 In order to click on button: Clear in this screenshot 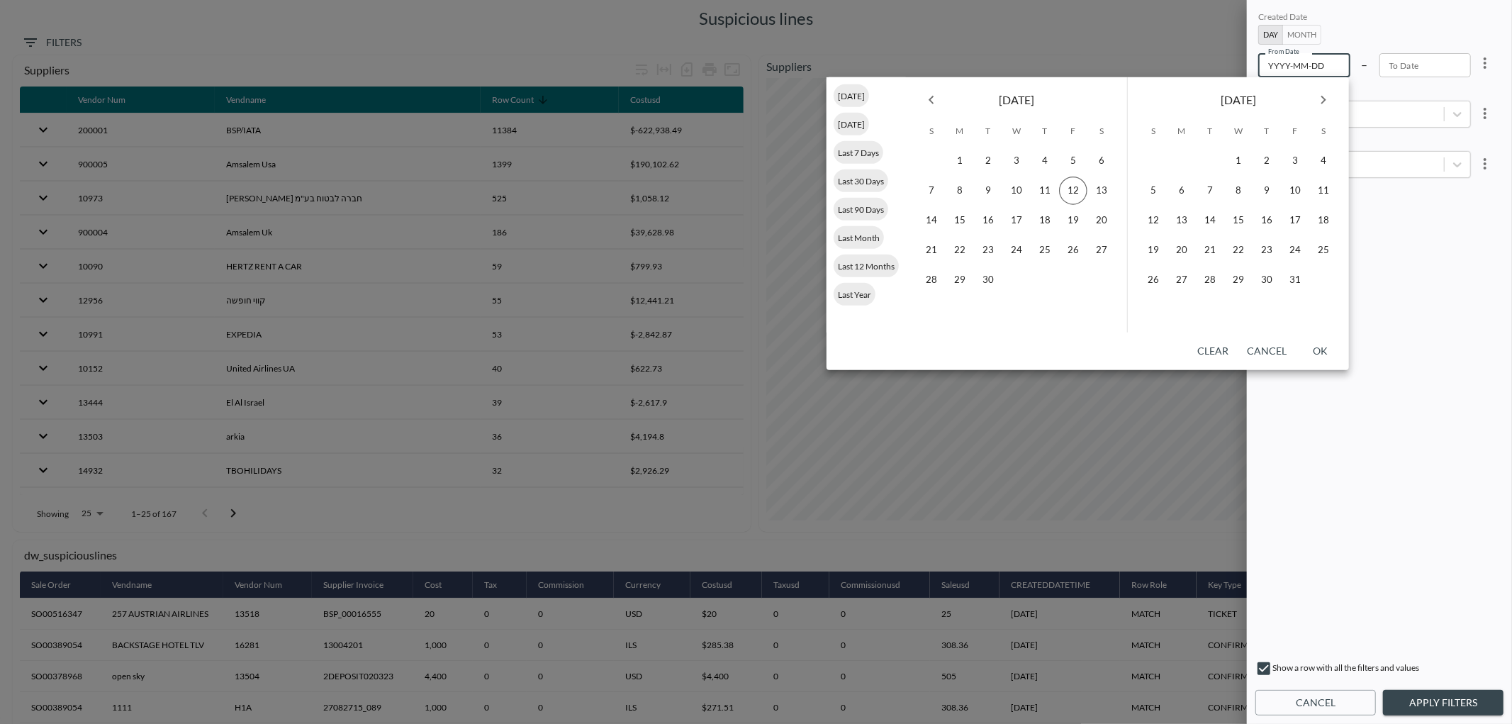, I will do `click(1213, 351)`.